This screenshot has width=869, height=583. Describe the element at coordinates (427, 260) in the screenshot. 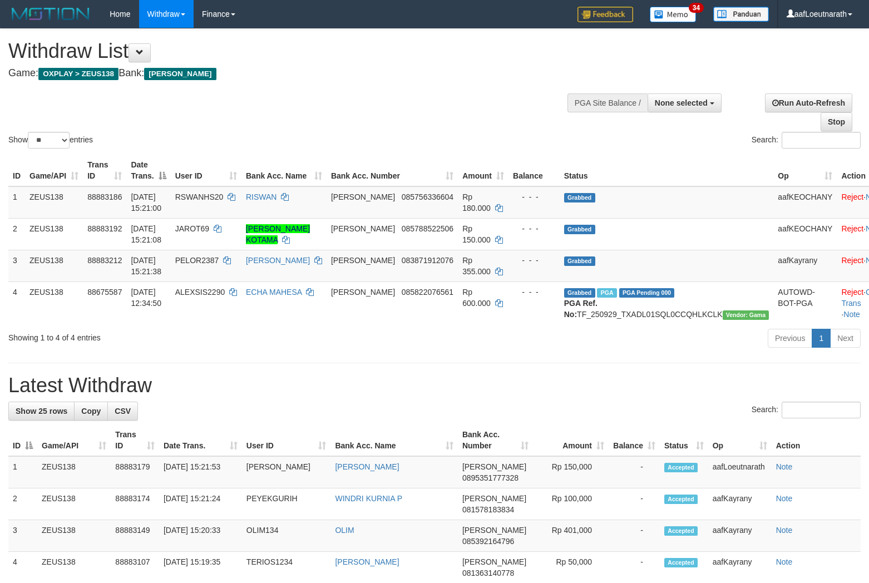

I see `span: Copy 083871912076 to clipboard` at that location.